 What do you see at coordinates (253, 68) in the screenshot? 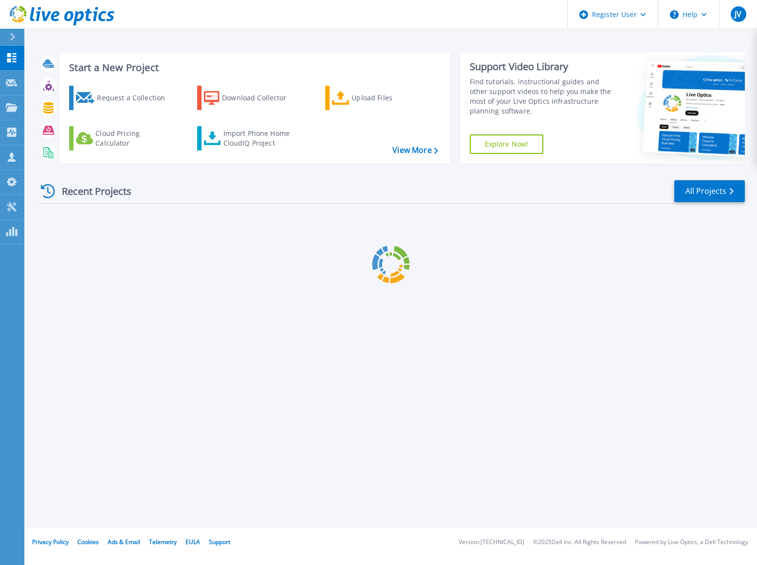
I see `h3: Start a New Project` at bounding box center [253, 68].